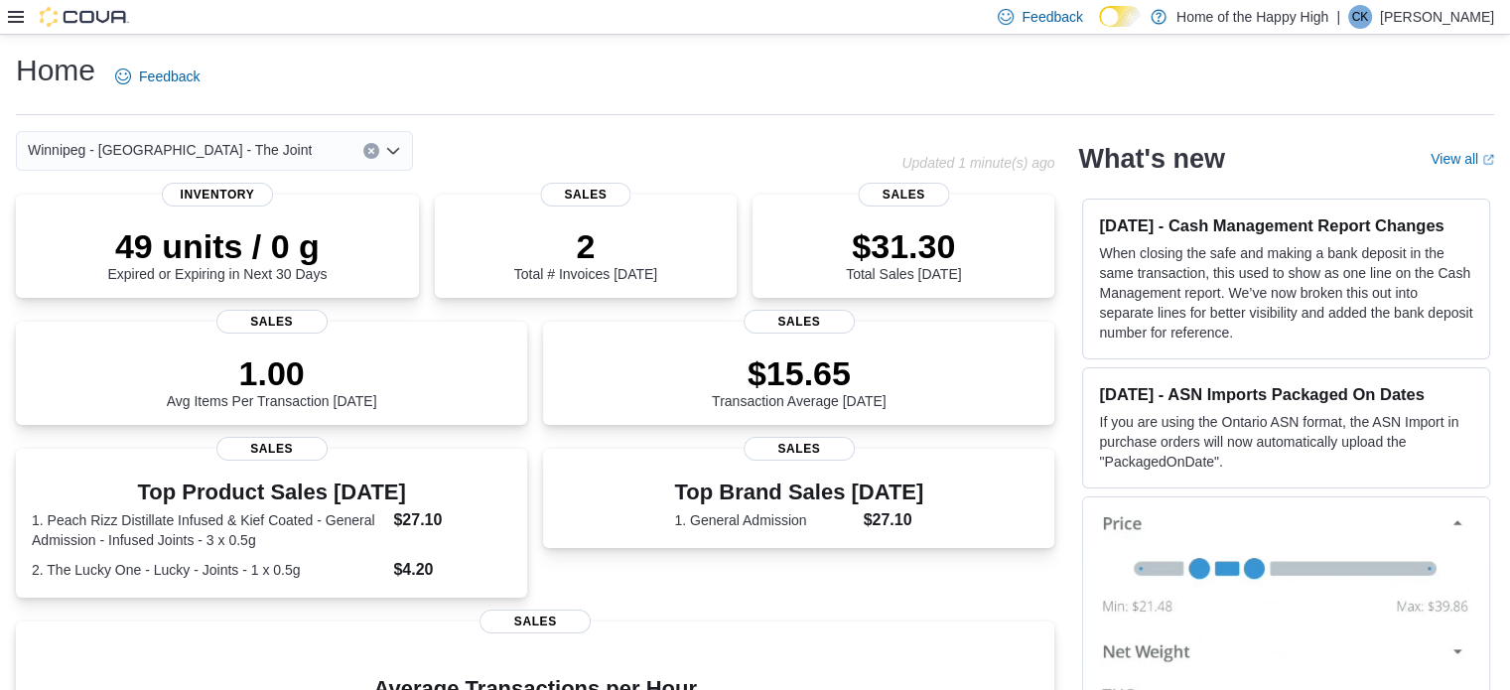 This screenshot has width=1510, height=690. What do you see at coordinates (1360, 17) in the screenshot?
I see `span: CK` at bounding box center [1360, 17].